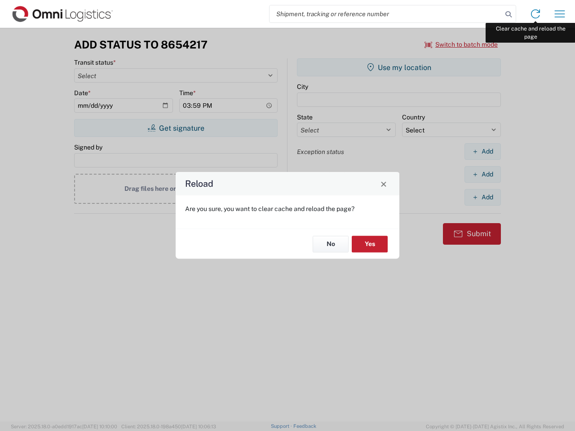  Describe the element at coordinates (331, 244) in the screenshot. I see `button: No` at that location.